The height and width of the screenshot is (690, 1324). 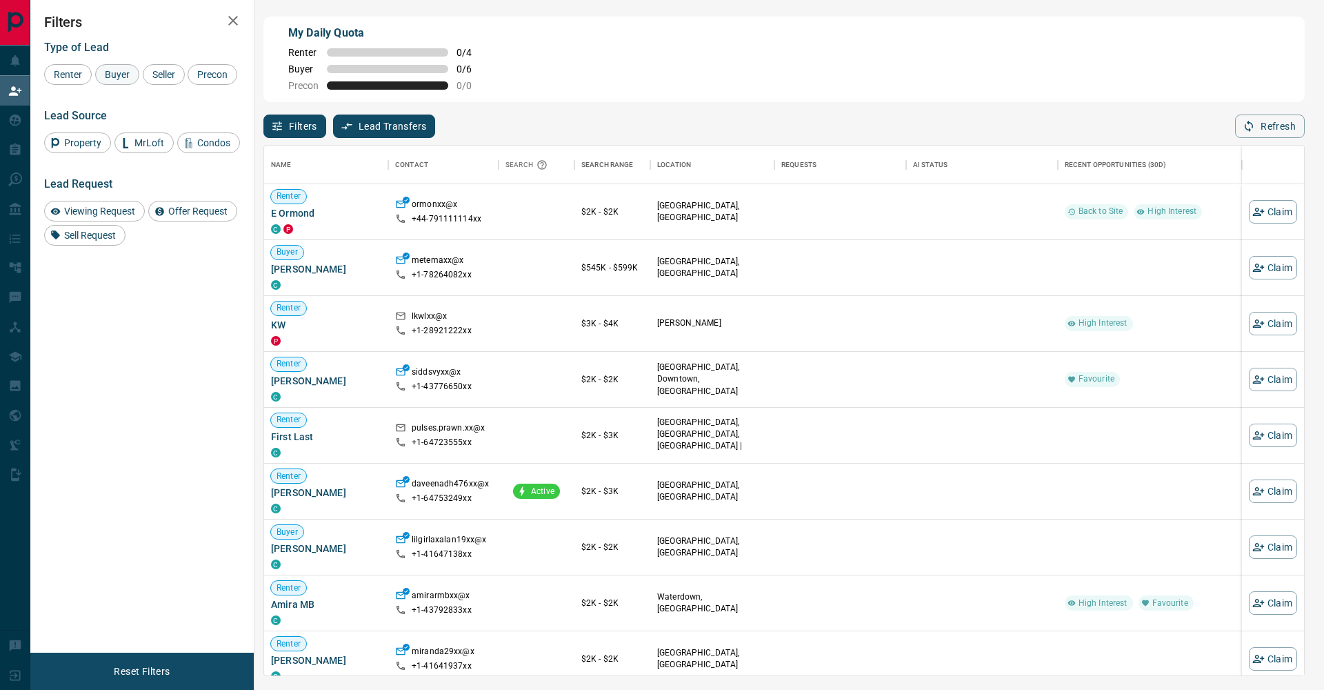 What do you see at coordinates (214, 143) in the screenshot?
I see `span: Condos` at bounding box center [214, 143].